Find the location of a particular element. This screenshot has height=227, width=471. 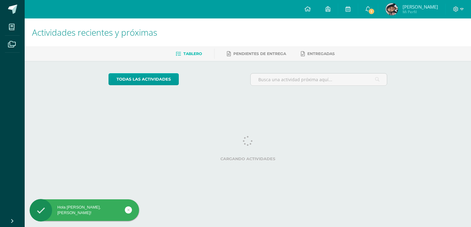

span: Mi Perfil is located at coordinates (420, 12).